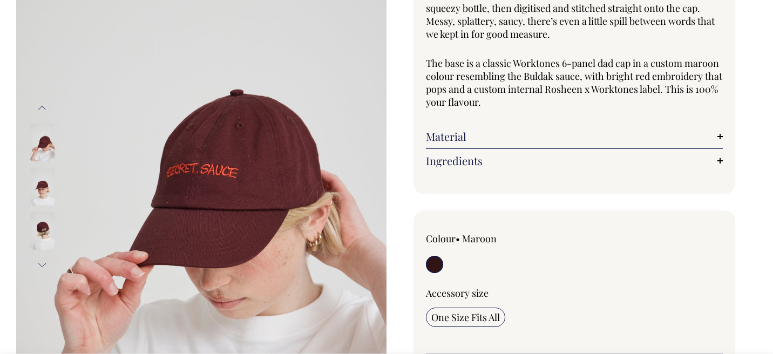 This screenshot has width=773, height=354. Describe the element at coordinates (42, 265) in the screenshot. I see `button: Next` at that location.